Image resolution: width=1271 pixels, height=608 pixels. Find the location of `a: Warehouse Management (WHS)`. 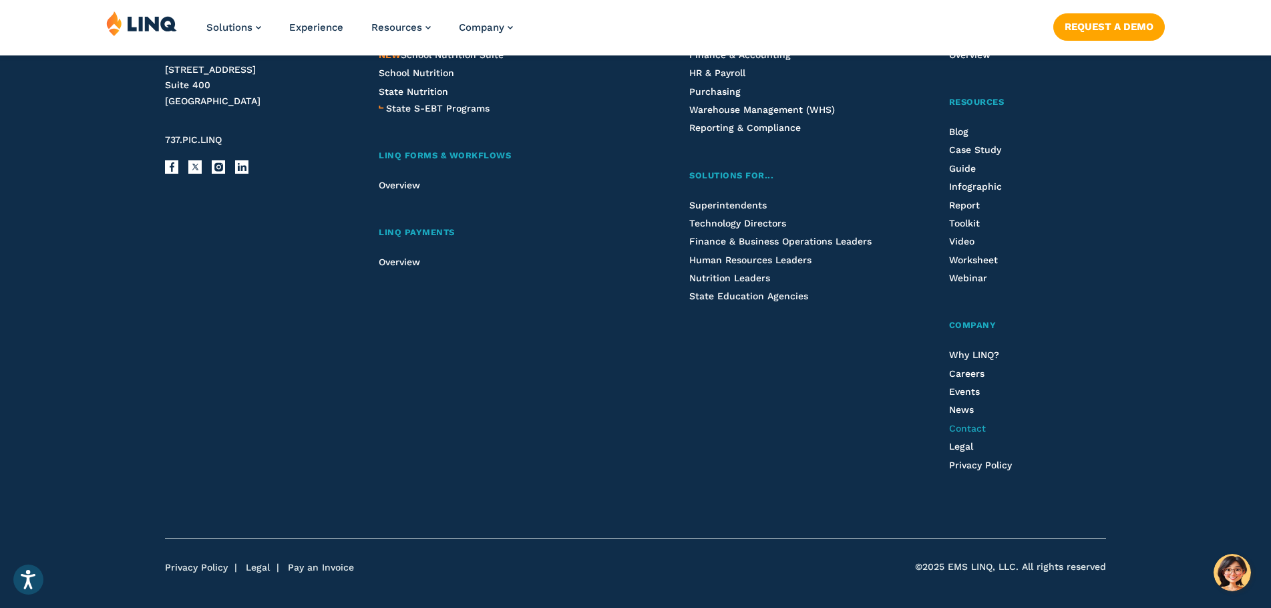

a: Warehouse Management (WHS) is located at coordinates (762, 110).